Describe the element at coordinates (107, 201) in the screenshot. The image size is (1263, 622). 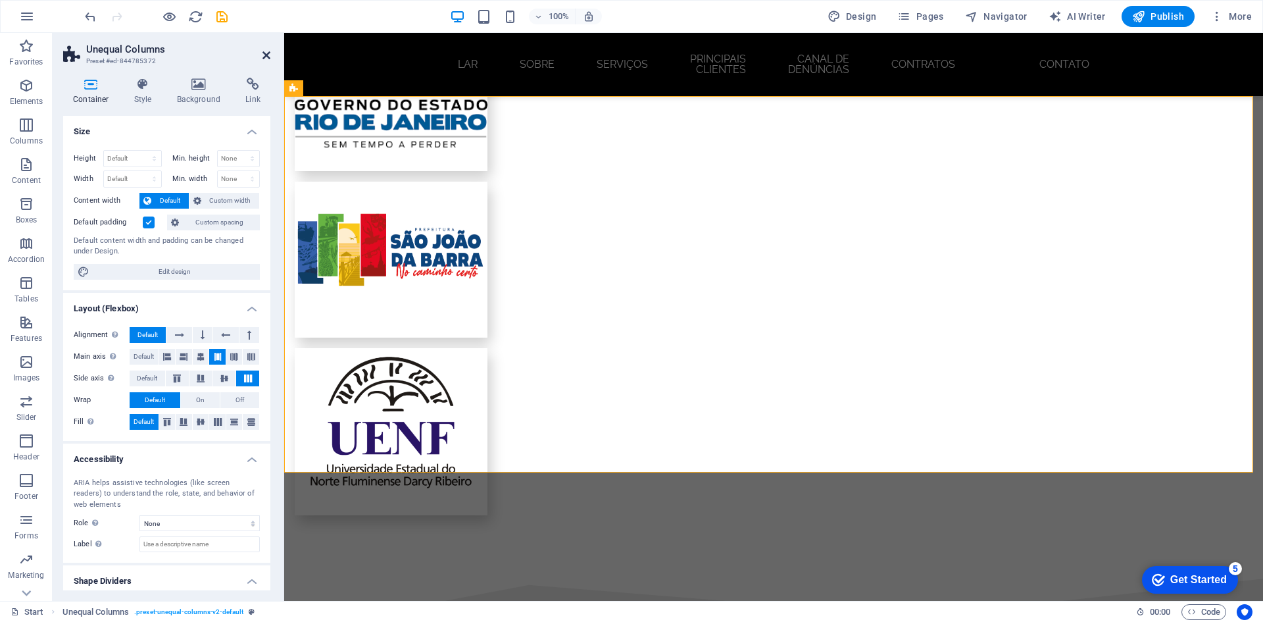
I see `label: Content width` at that location.